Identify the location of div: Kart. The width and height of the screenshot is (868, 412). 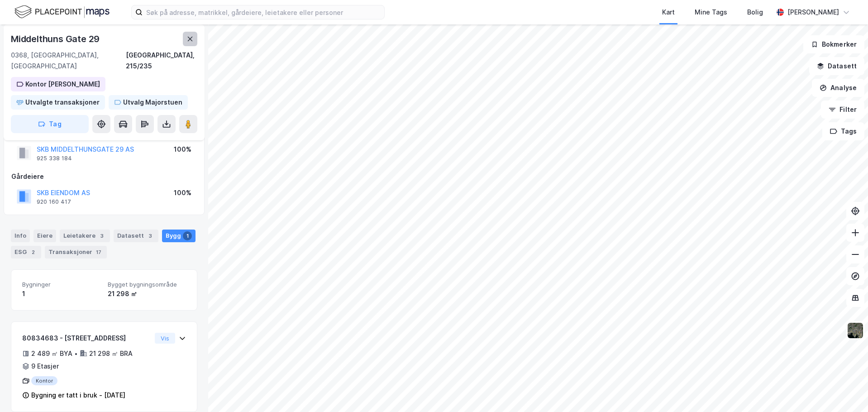
(668, 12).